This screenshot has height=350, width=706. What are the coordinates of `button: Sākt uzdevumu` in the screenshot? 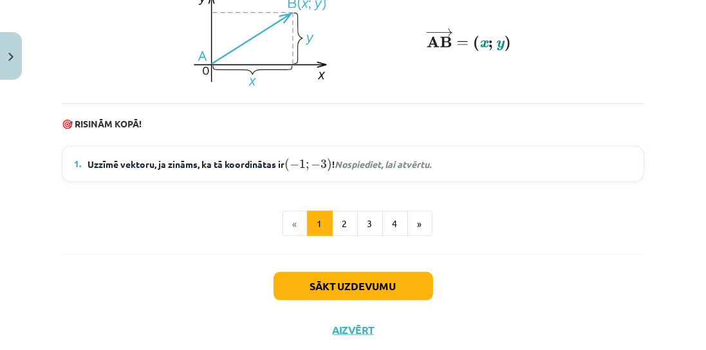 It's located at (353, 286).